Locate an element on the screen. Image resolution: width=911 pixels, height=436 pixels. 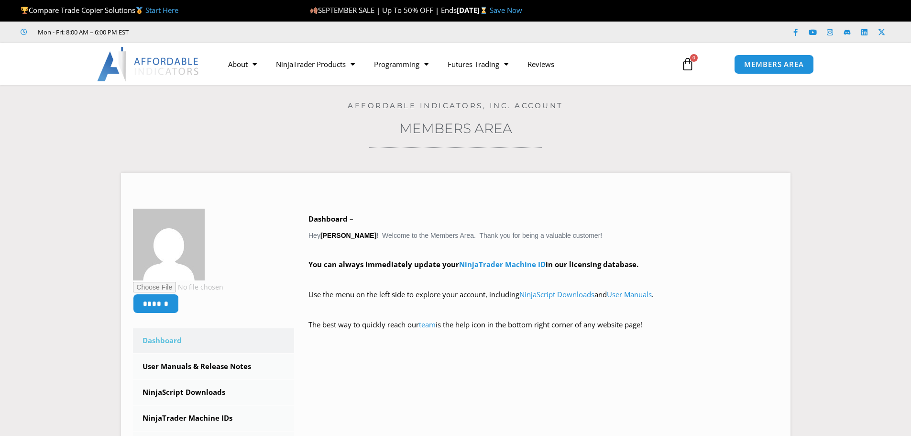
p: The best way to quickly reach our is the help icon in the bottom right corner of any website page! is located at coordinates (543, 331).